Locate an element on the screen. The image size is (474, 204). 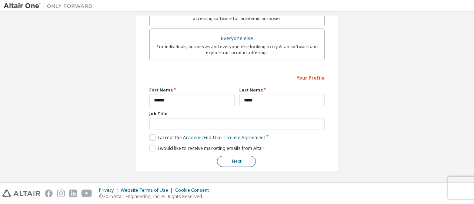
label: I would like to receive marketing emails from Altair is located at coordinates (207, 148).